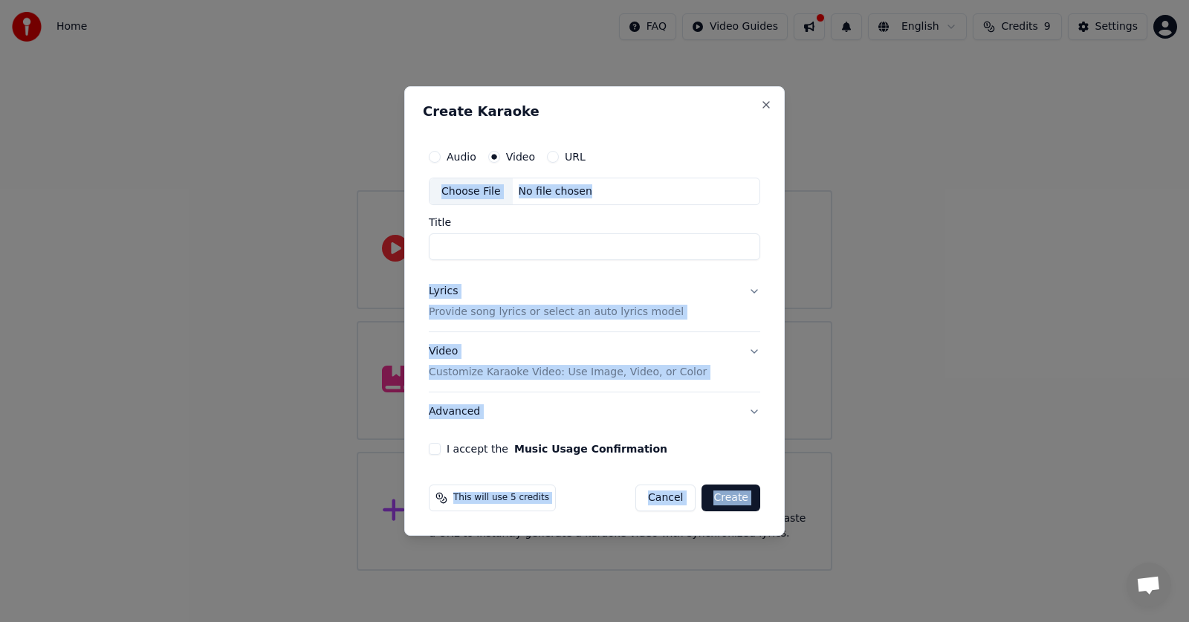 The width and height of the screenshot is (1189, 622). What do you see at coordinates (501, 498) in the screenshot?
I see `span: This will use 5 credits` at bounding box center [501, 498].